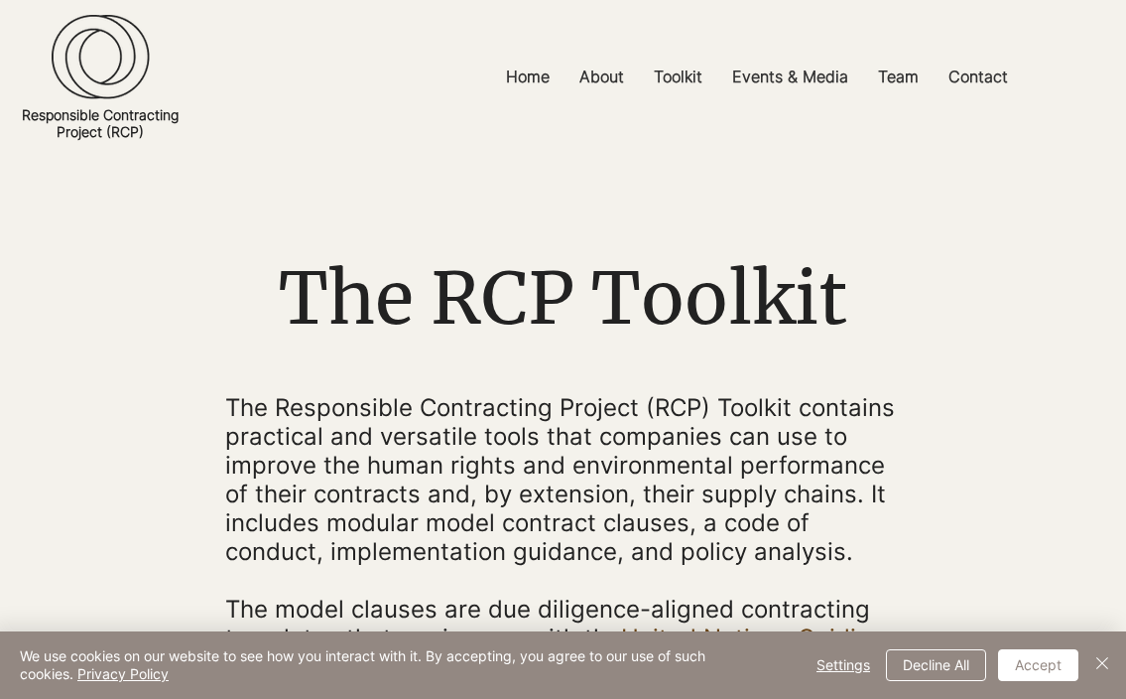 The height and width of the screenshot is (699, 1126). Describe the element at coordinates (123, 673) in the screenshot. I see `a: Privacy Policy` at that location.